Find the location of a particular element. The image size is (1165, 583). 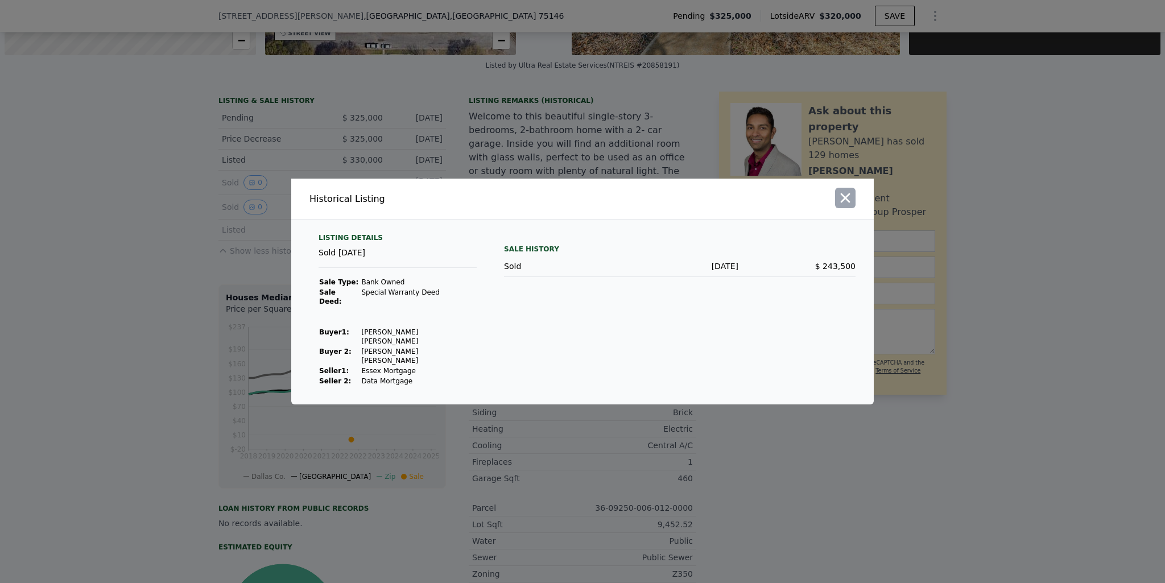

strong: Sale Type: is located at coordinates (338, 282).